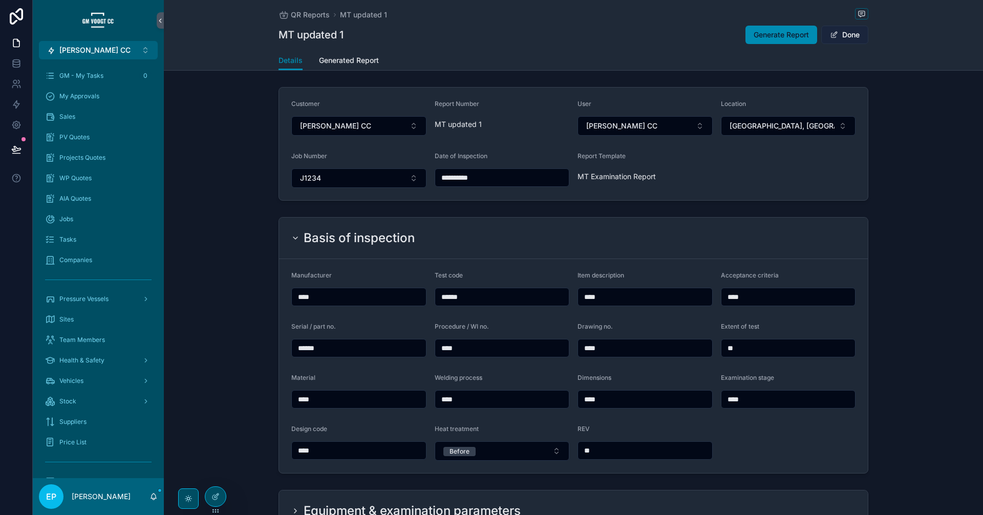 Image resolution: width=983 pixels, height=515 pixels. What do you see at coordinates (781, 35) in the screenshot?
I see `button: Generate Report` at bounding box center [781, 35].